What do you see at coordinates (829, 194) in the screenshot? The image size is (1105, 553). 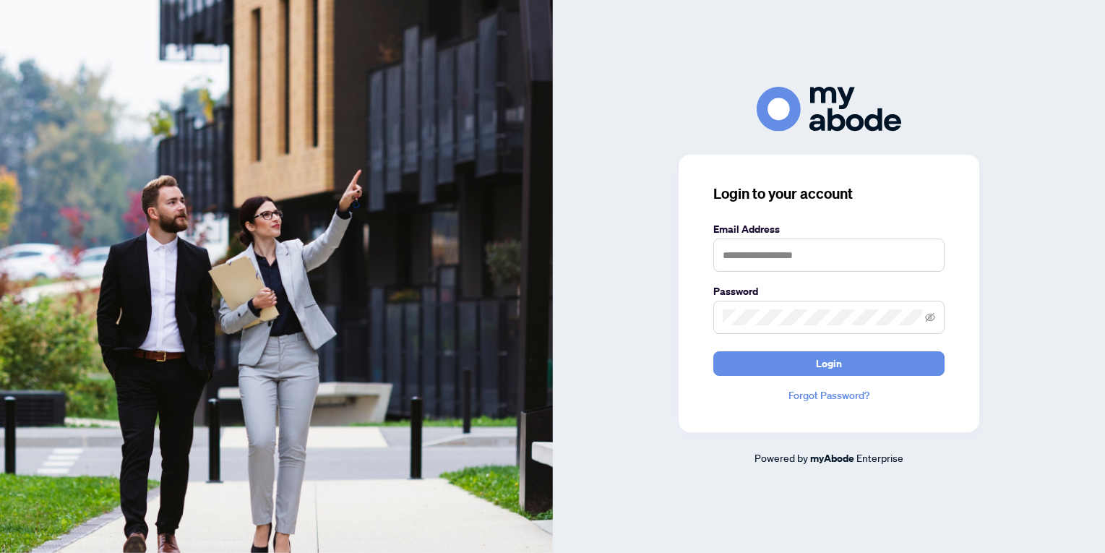 I see `h3: Login to your account` at bounding box center [829, 194].